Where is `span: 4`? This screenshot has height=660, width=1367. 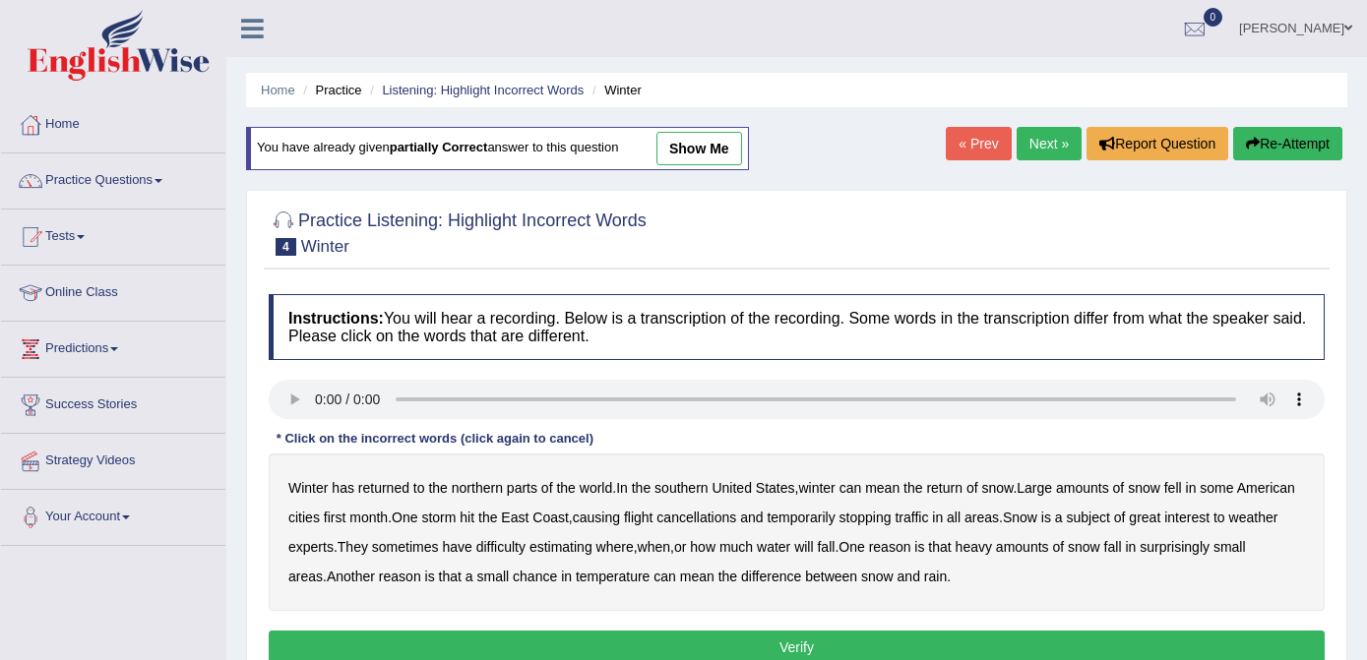
span: 4 is located at coordinates (285, 247).